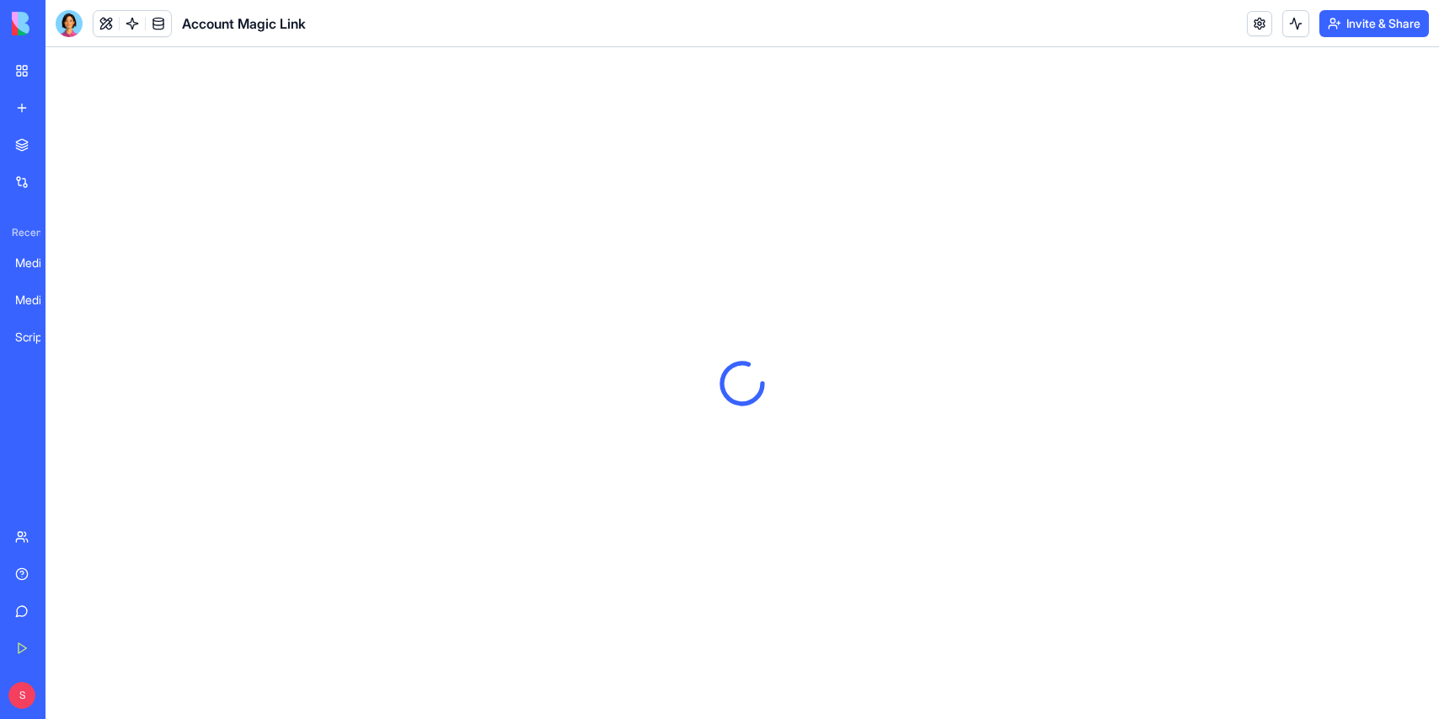  Describe the element at coordinates (23, 233) in the screenshot. I see `span: Recent` at that location.